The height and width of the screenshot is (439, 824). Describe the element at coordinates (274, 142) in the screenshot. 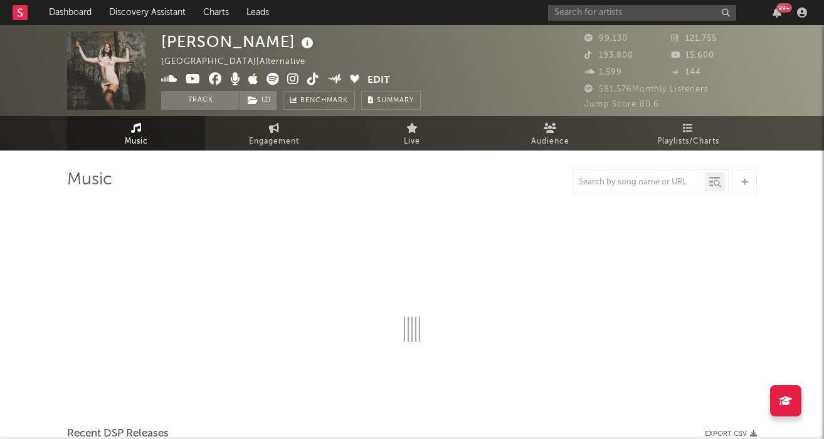

I see `span: Engagement` at that location.